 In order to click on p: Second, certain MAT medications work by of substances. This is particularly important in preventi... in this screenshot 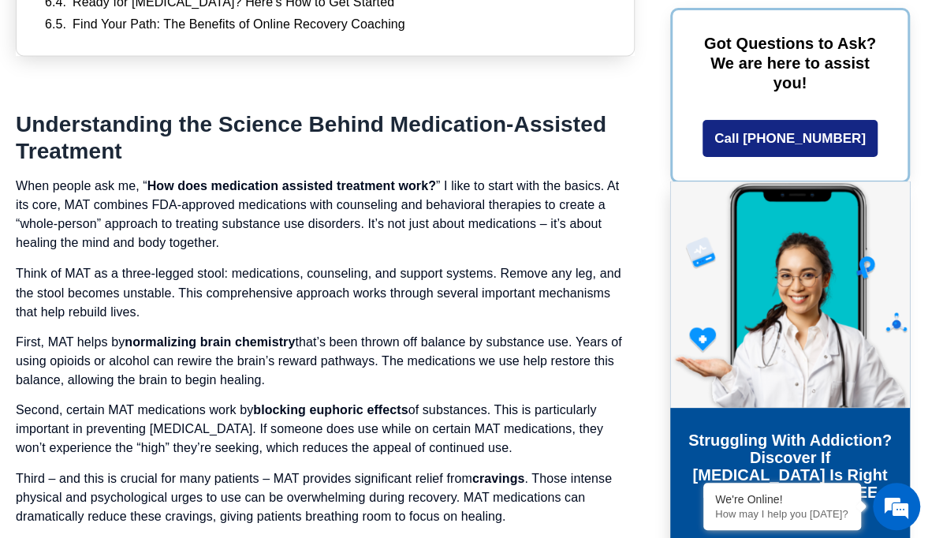, I will do `click(325, 428)`.